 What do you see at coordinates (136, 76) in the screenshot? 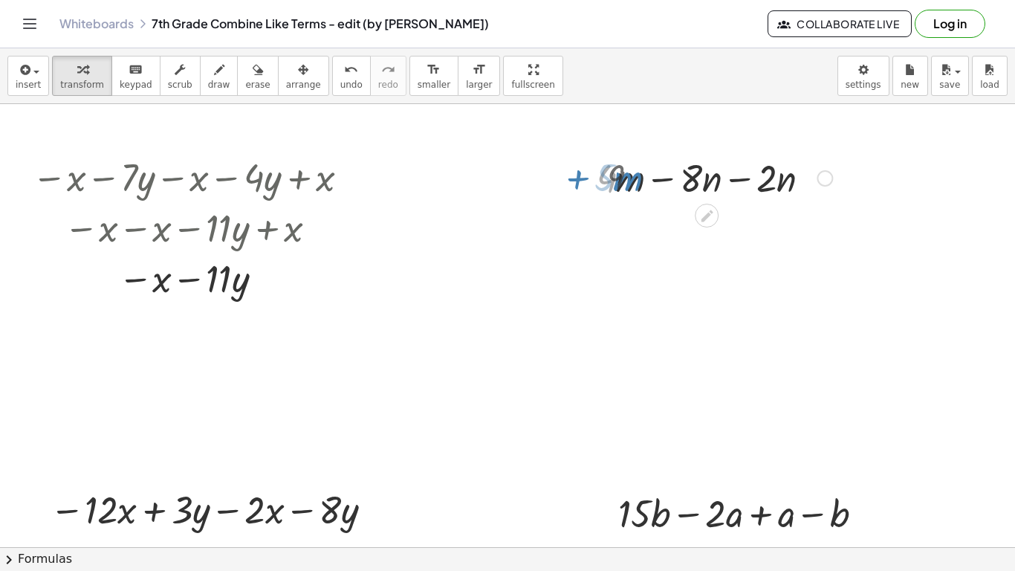
I see `button: keyboardkeypad` at bounding box center [136, 76].